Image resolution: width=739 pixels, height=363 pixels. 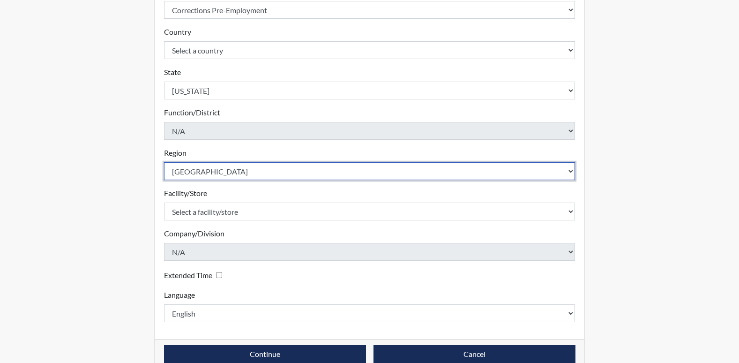 I want to click on label: Extended Time, so click(x=188, y=275).